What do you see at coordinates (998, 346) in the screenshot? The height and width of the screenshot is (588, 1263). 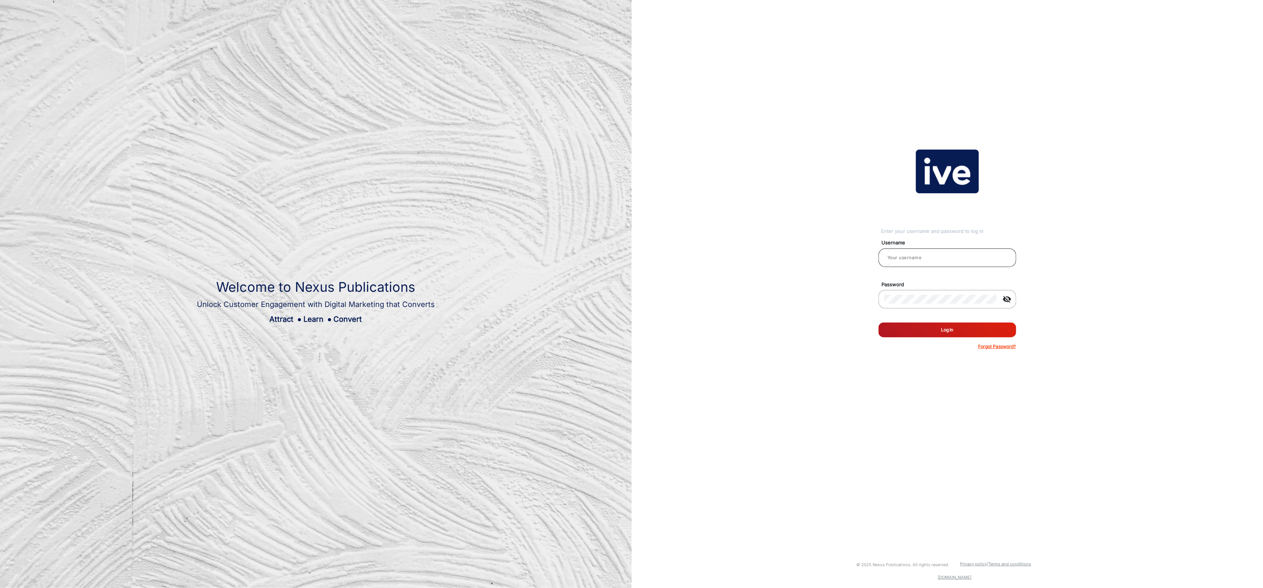 I see `p: Forgot Password?` at bounding box center [998, 346].